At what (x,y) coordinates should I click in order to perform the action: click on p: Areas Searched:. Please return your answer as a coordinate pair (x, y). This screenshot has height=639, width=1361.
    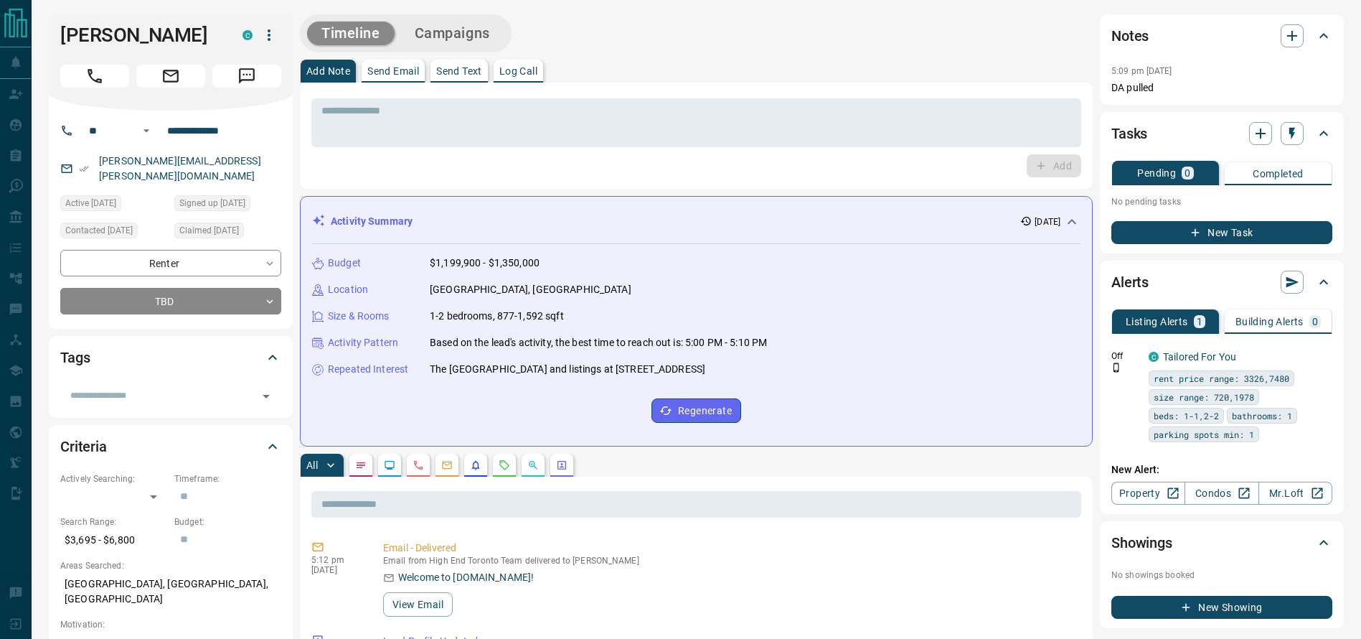
    Looking at the image, I should click on (171, 566).